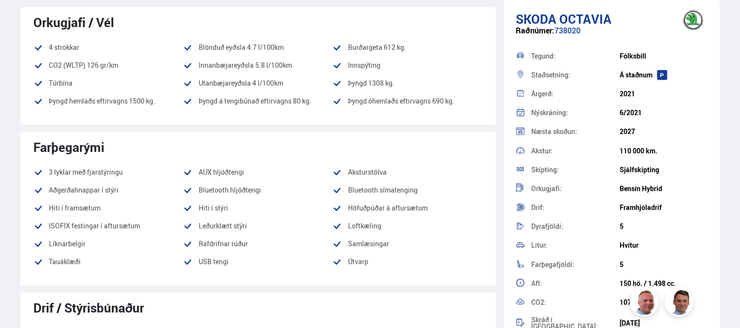 The width and height of the screenshot is (740, 328). Describe the element at coordinates (258, 83) in the screenshot. I see `li: Utanbæjareyðsla 4 l/100km` at that location.